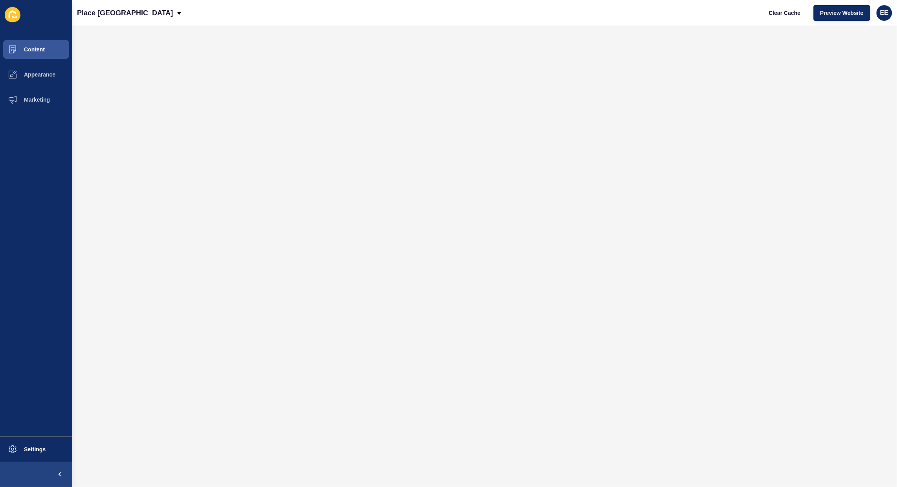  What do you see at coordinates (784, 13) in the screenshot?
I see `span: Clear Cache` at bounding box center [784, 13].